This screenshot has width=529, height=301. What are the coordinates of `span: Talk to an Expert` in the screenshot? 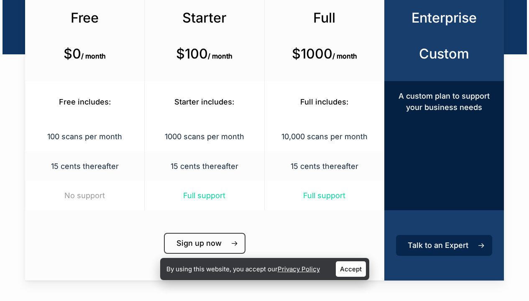 It's located at (438, 245).